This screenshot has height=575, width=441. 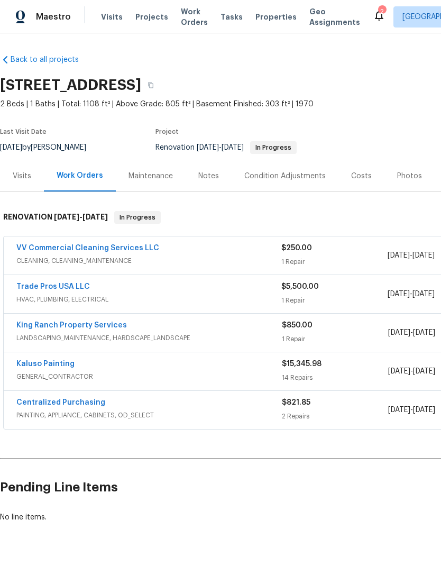 What do you see at coordinates (56, 217) in the screenshot?
I see `h6: RENOVATION` at bounding box center [56, 217].